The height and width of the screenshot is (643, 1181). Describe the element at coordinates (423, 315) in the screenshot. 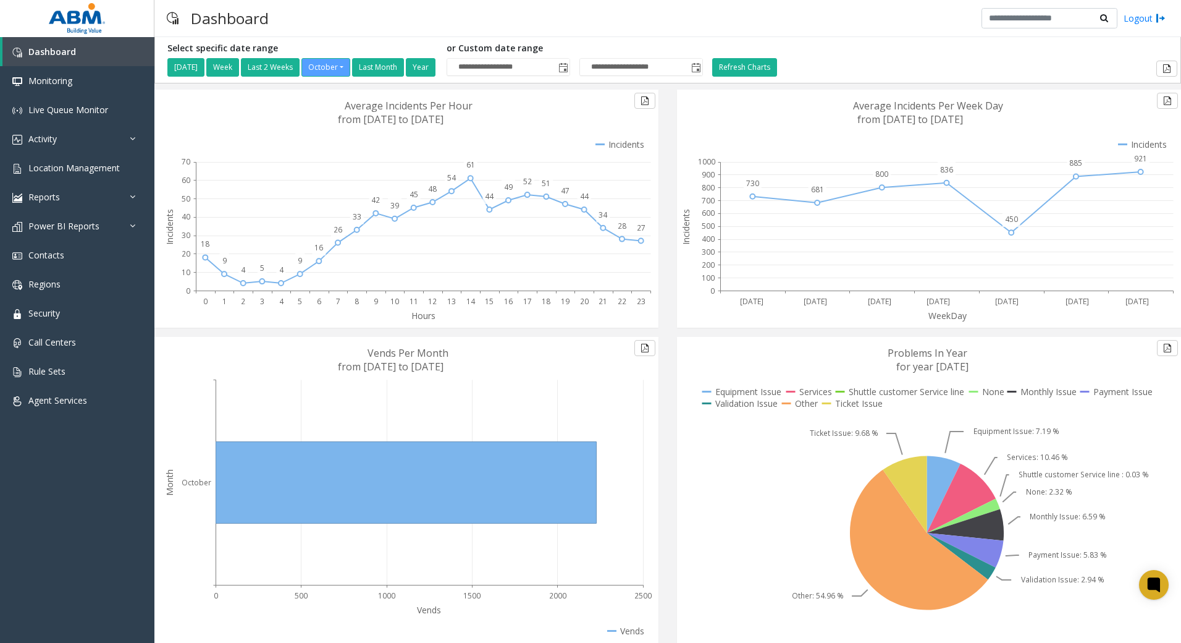

I see `text: Hours` at that location.